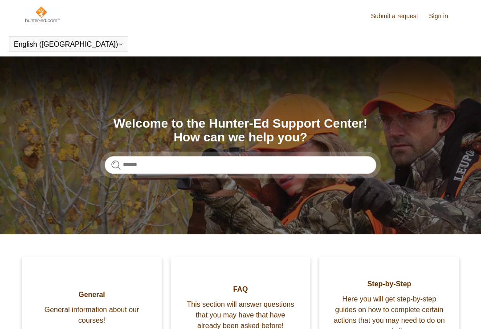  What do you see at coordinates (240, 165) in the screenshot?
I see `input: Search` at bounding box center [240, 165].